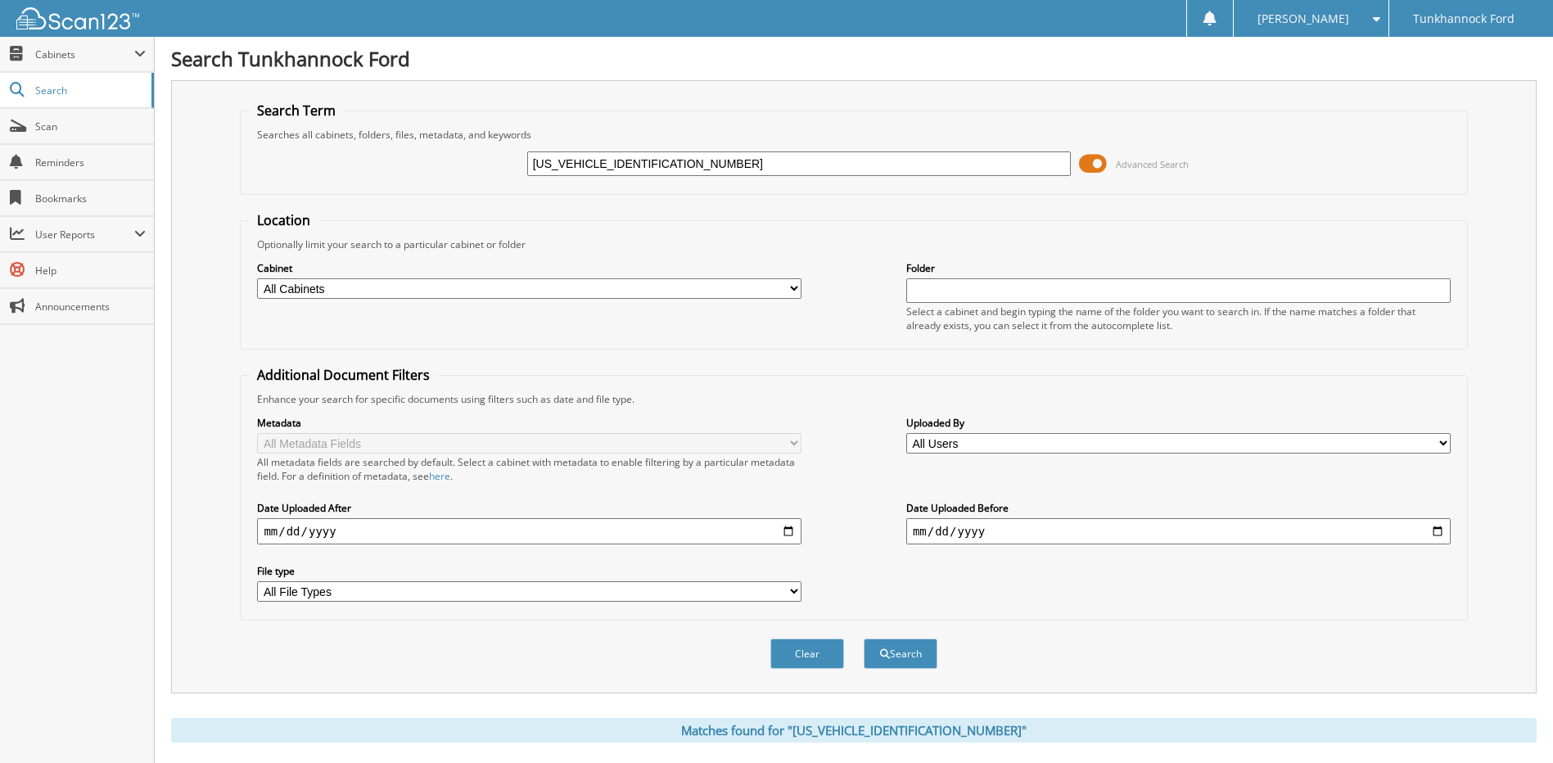 This screenshot has height=763, width=1553. Describe the element at coordinates (529, 422) in the screenshot. I see `label: Metadata` at that location.